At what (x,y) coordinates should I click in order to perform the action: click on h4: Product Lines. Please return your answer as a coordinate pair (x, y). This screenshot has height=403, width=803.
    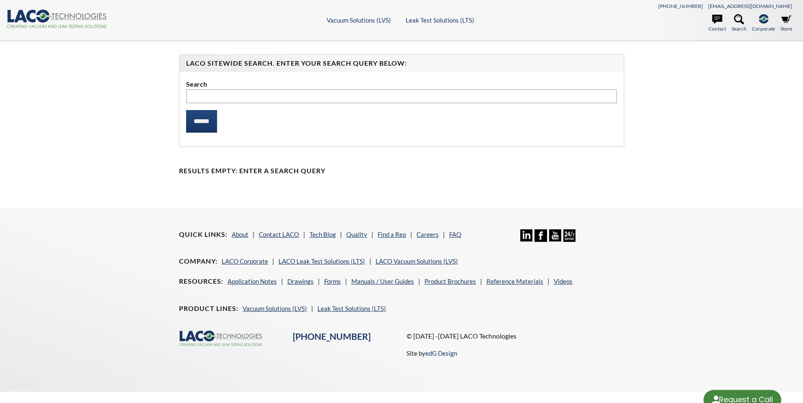
    Looking at the image, I should click on (209, 308).